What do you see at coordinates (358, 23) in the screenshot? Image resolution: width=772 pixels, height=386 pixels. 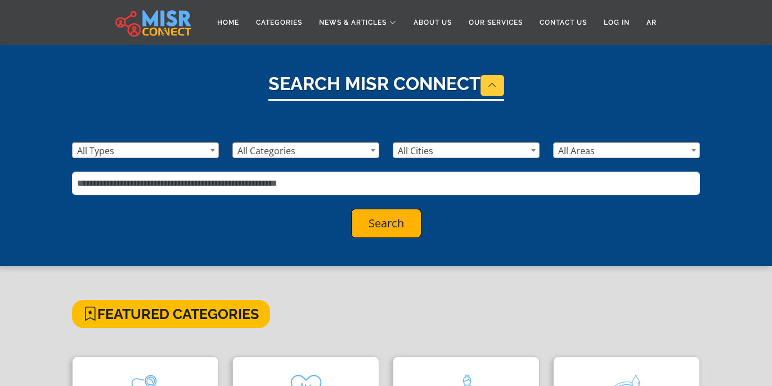 I see `a: News & Articles` at bounding box center [358, 23].